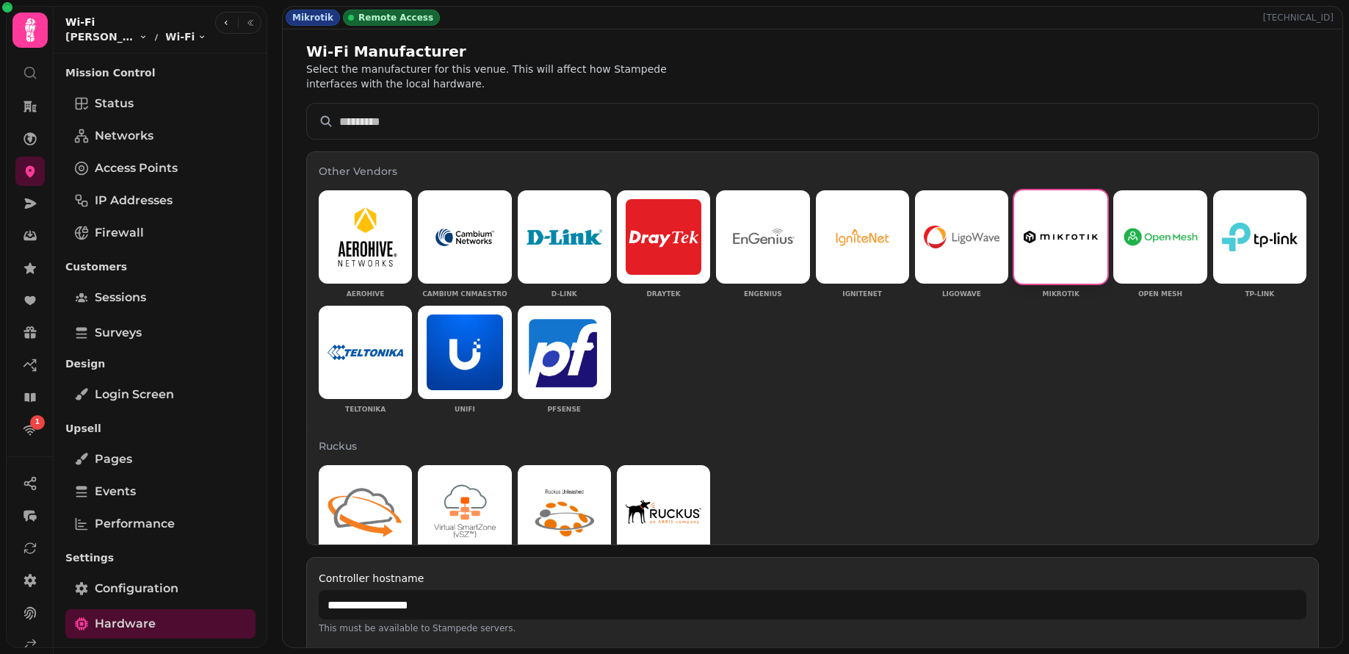 The width and height of the screenshot is (1349, 654). What do you see at coordinates (160, 558) in the screenshot?
I see `p: Settings` at bounding box center [160, 558].